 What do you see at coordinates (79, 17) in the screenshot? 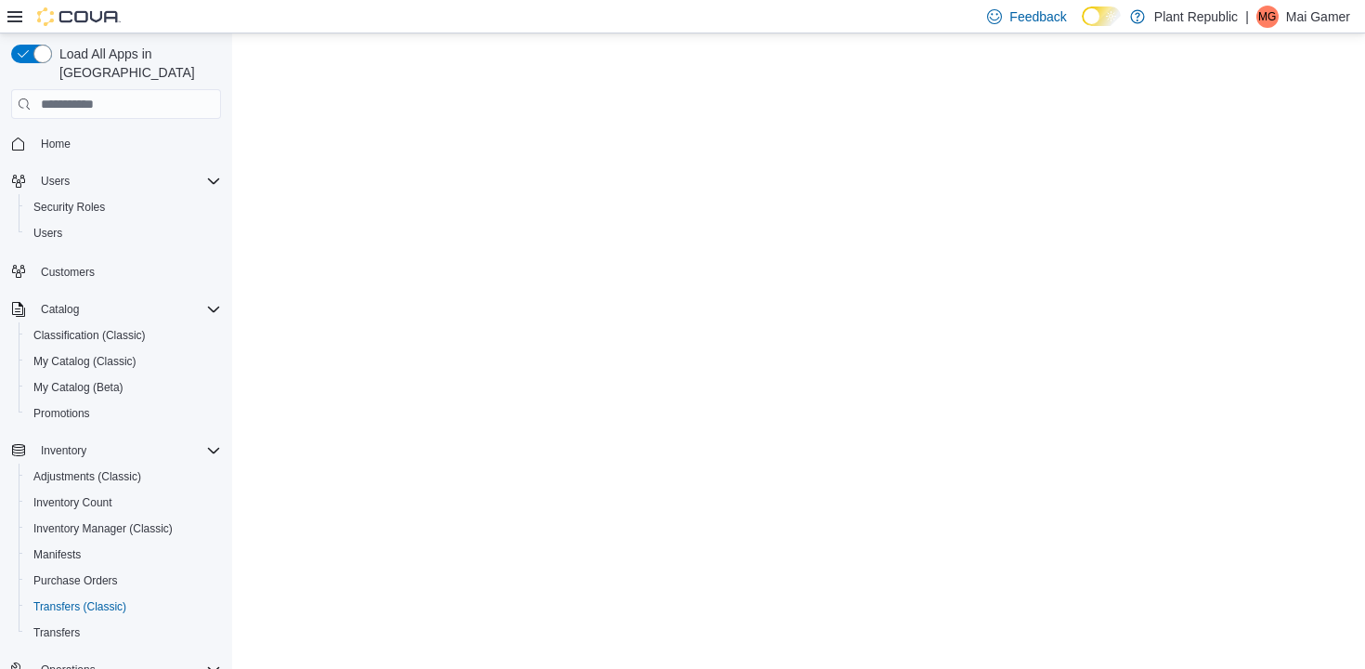
I see `img: Cova` at bounding box center [79, 17].